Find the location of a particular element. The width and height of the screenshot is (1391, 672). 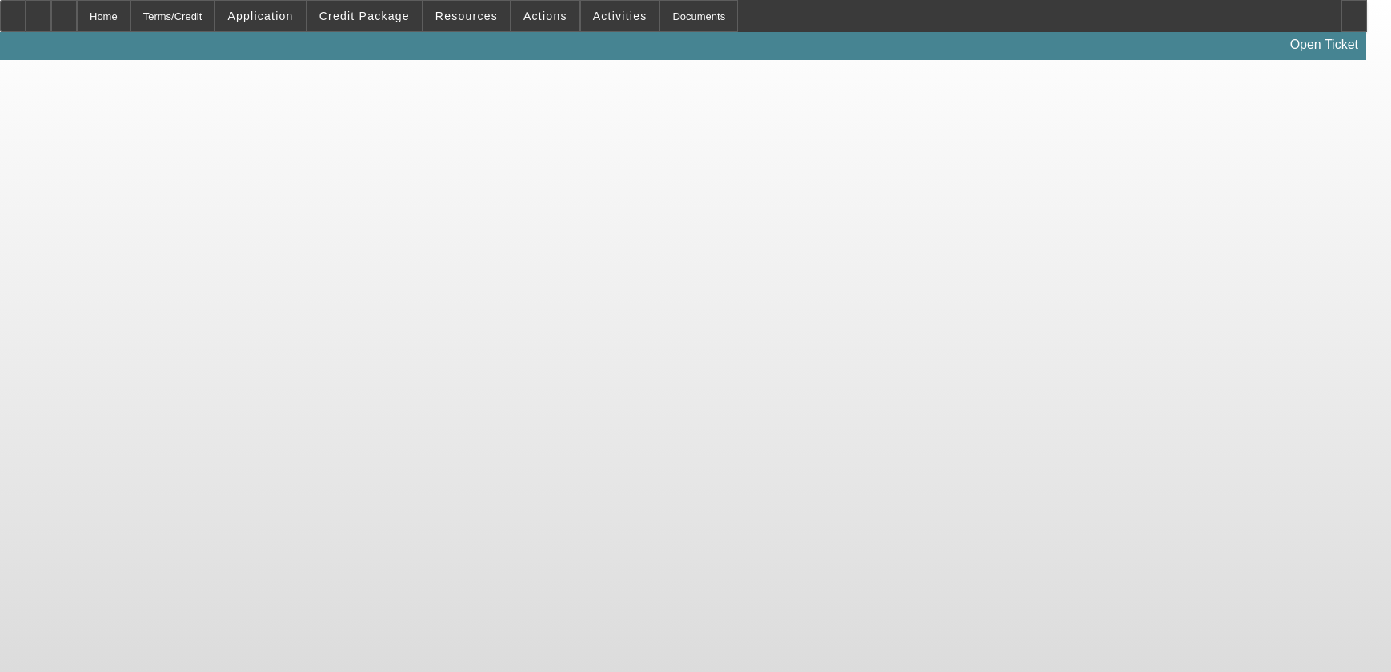

span: Resources is located at coordinates (466, 16).